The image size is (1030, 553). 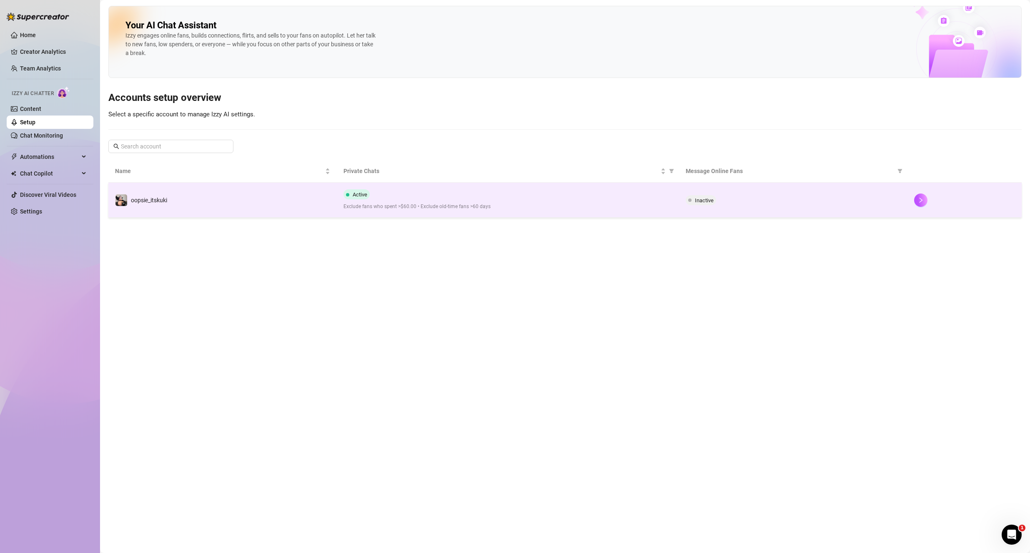 I want to click on span: Exclude fans who spent >$60.00 • Exclude old-time fans >60 days, so click(x=508, y=206).